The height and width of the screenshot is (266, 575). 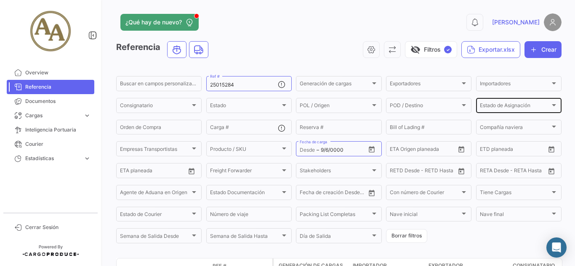 I want to click on a: Documentos, so click(x=50, y=101).